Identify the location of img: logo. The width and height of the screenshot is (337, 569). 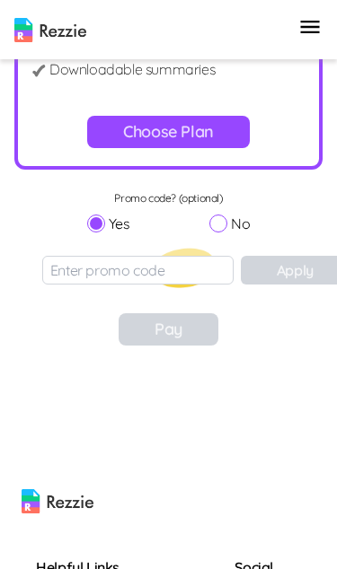
(50, 30).